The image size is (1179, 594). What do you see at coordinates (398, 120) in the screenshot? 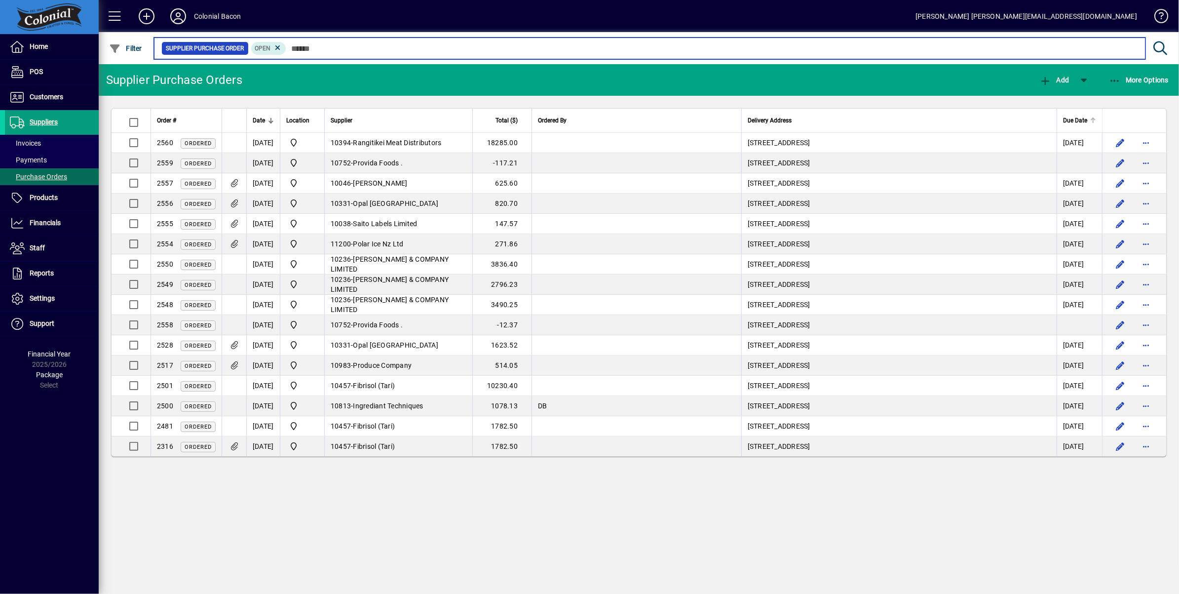
I see `div: Supplier` at bounding box center [398, 120].